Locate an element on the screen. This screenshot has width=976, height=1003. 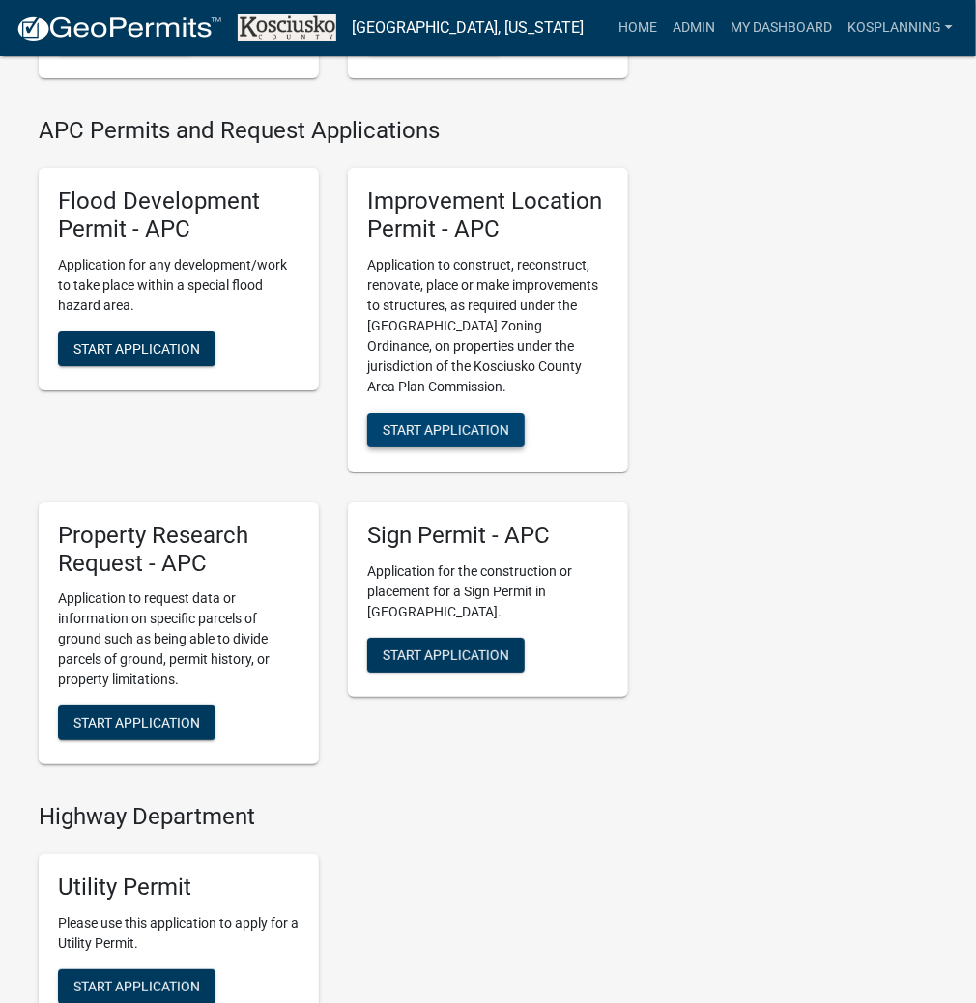
p: Application to construct, reconstruct, renovate, place or make improvements to structures, as req... is located at coordinates (488, 326).